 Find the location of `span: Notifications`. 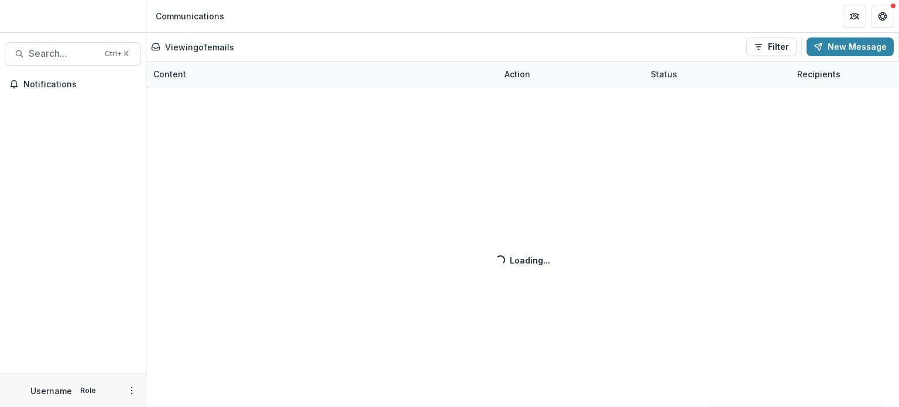

span: Notifications is located at coordinates (80, 84).